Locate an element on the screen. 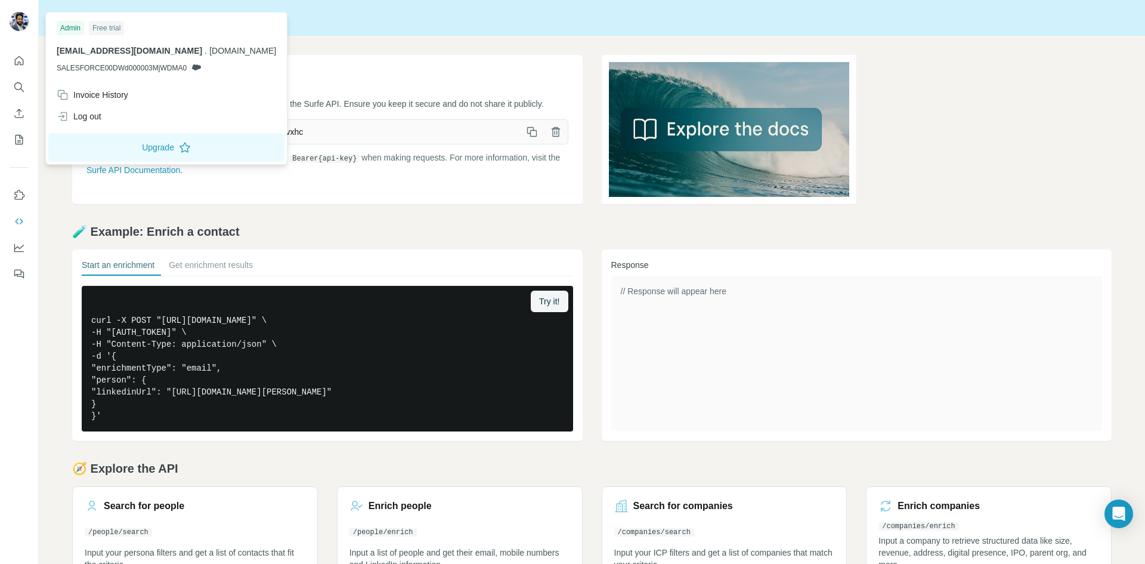 Image resolution: width=1145 pixels, height=564 pixels. div: Free trial is located at coordinates (106, 28).